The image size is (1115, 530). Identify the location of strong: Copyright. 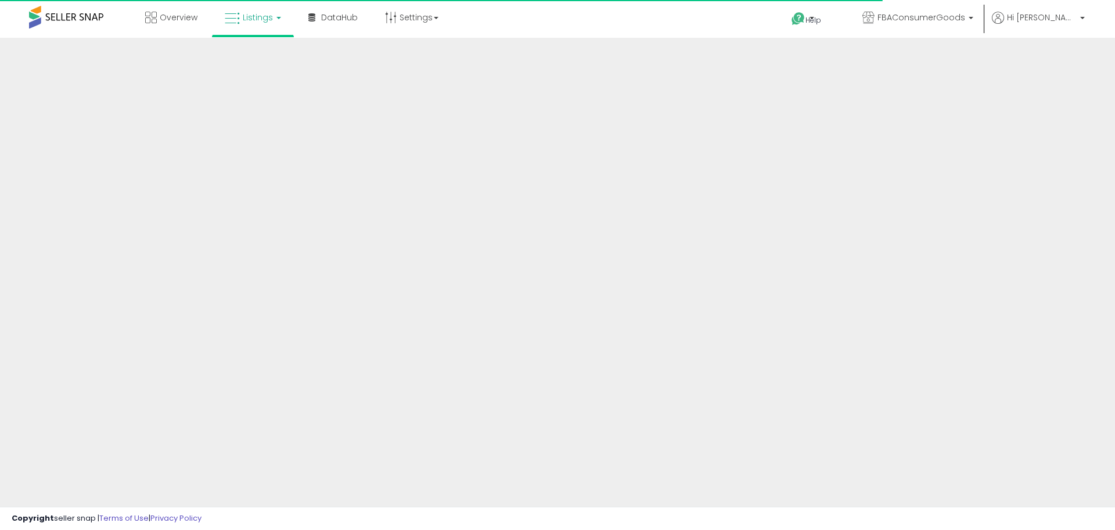
(33, 518).